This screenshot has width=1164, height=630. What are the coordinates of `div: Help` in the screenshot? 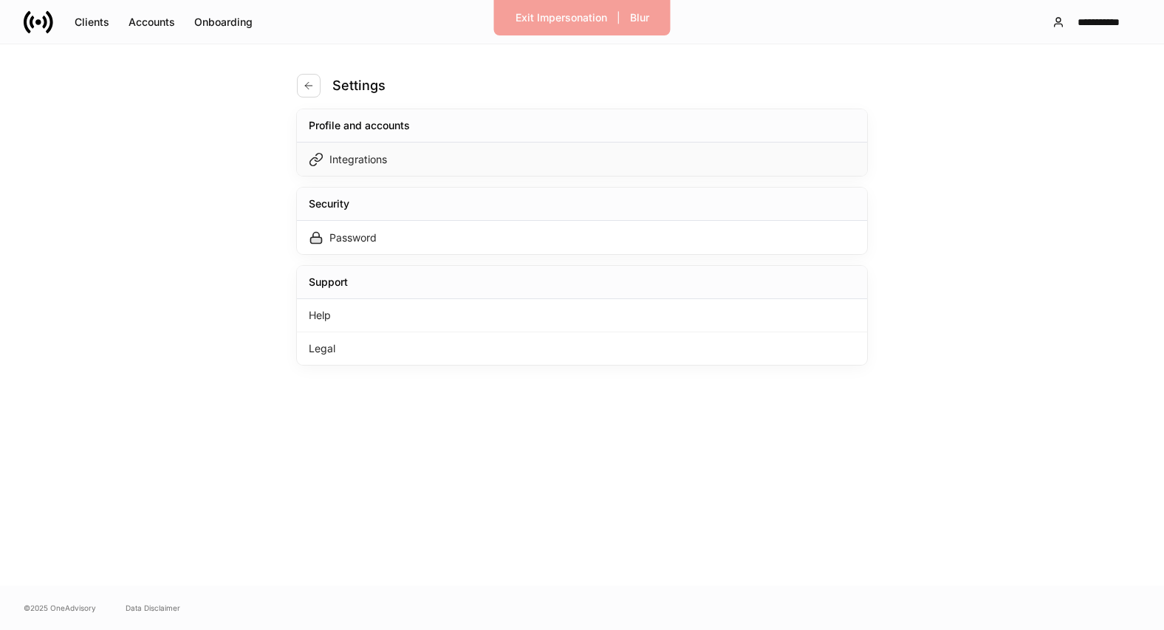 It's located at (582, 315).